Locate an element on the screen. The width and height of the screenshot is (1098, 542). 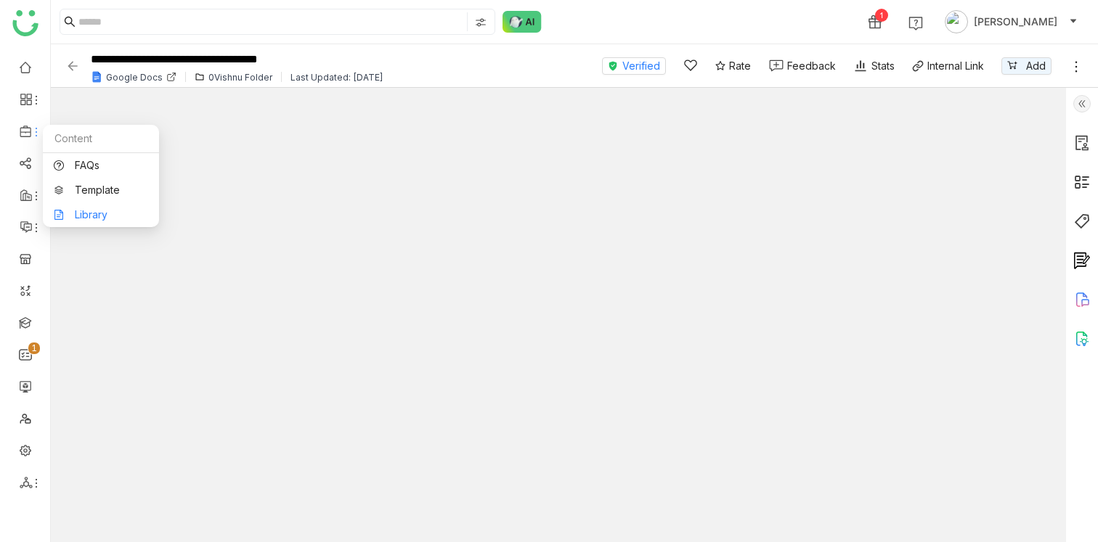
img: ask-buddy-normal.svg is located at coordinates (522, 22).